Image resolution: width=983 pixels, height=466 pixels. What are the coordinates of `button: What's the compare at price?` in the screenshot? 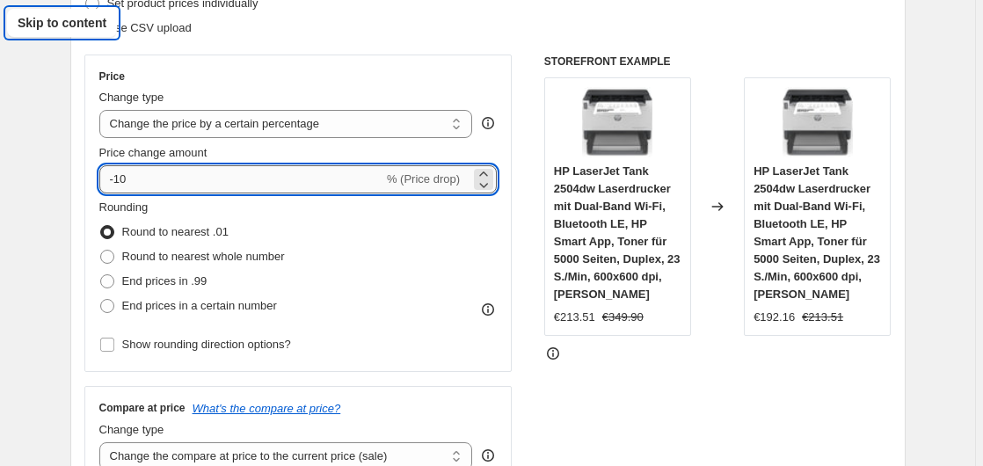 It's located at (266, 408).